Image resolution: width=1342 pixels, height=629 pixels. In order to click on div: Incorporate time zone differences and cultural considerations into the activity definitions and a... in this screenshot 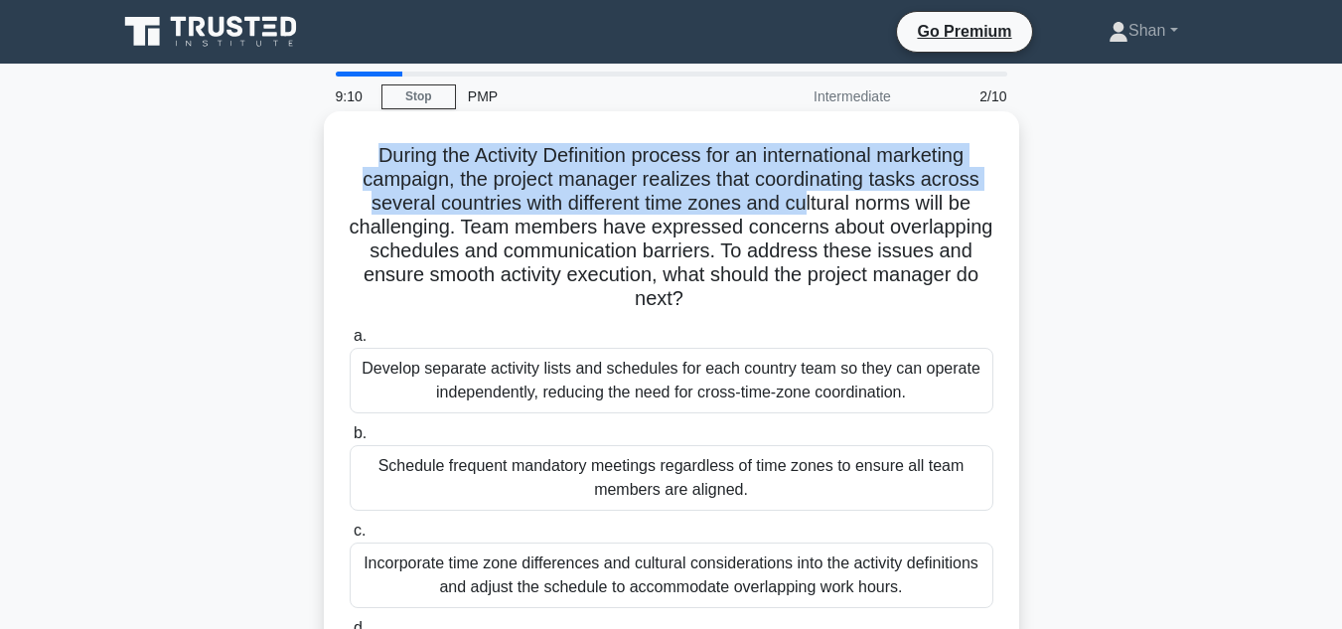, I will do `click(671, 575)`.